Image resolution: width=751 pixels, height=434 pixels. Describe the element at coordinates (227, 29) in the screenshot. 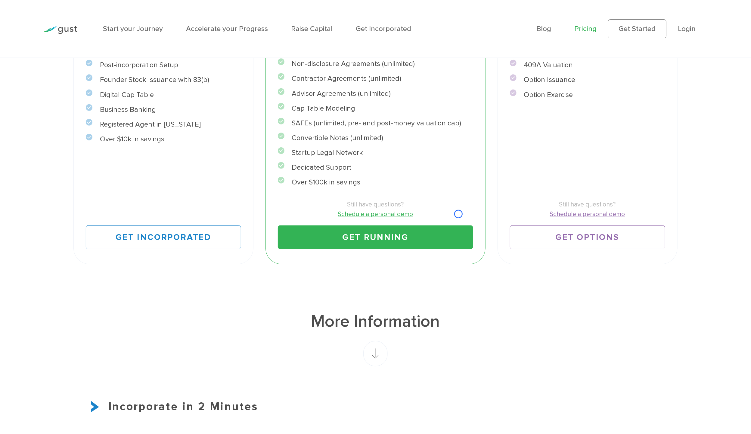

I see `a: Accelerate your Progress` at that location.